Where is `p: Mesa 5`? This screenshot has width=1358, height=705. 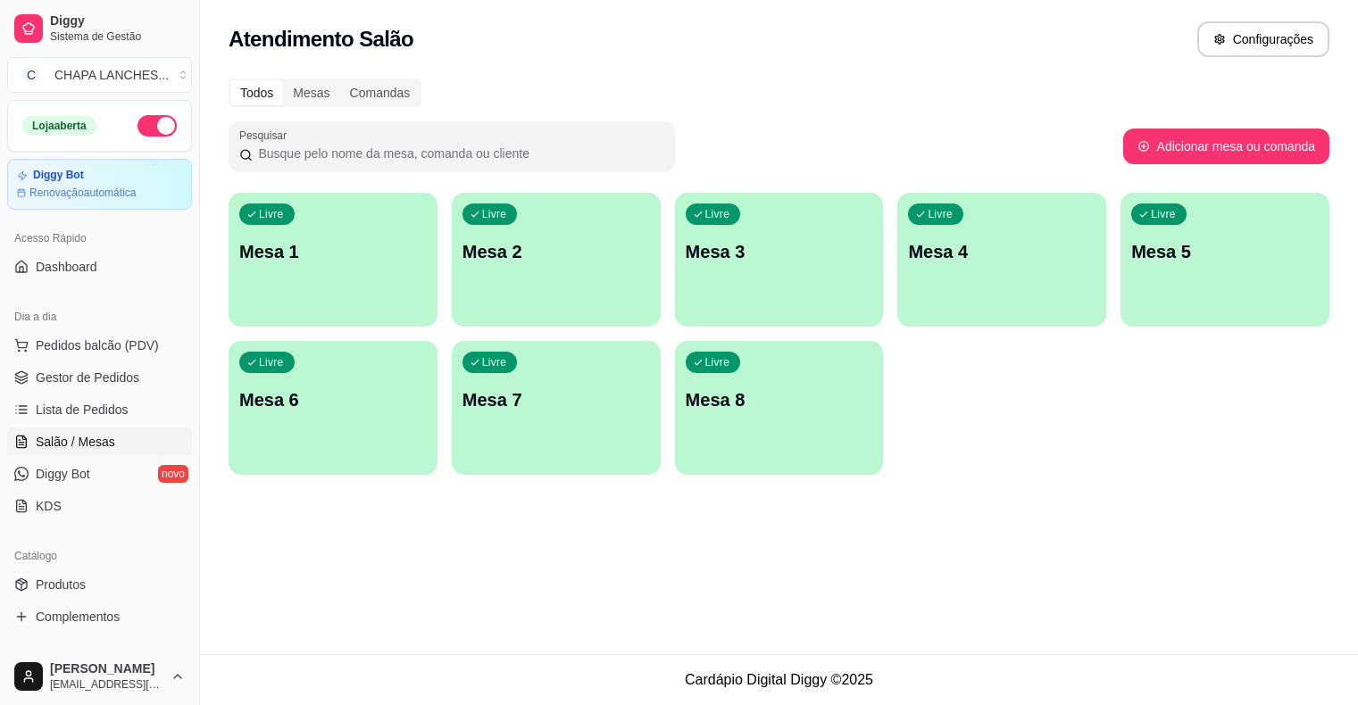 p: Mesa 5 is located at coordinates (1225, 252).